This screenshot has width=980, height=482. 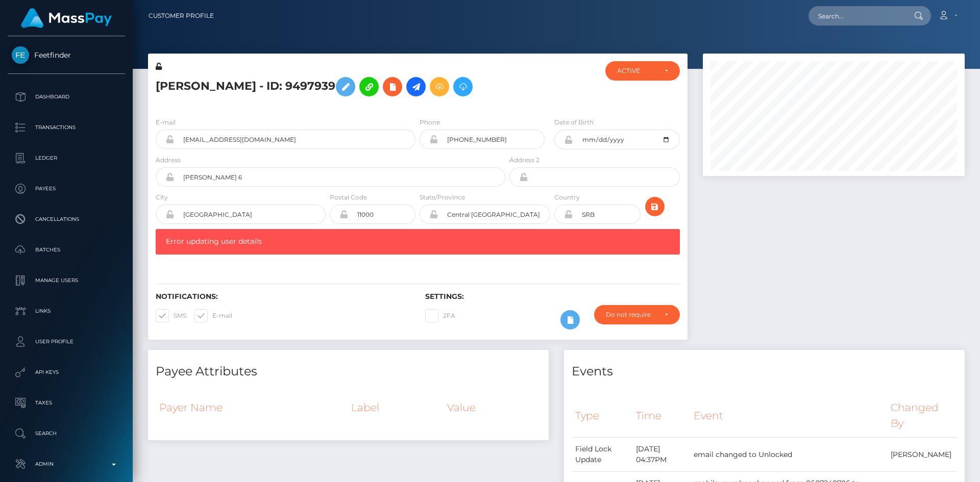 What do you see at coordinates (440, 316) in the screenshot?
I see `label: 2FA` at bounding box center [440, 316].